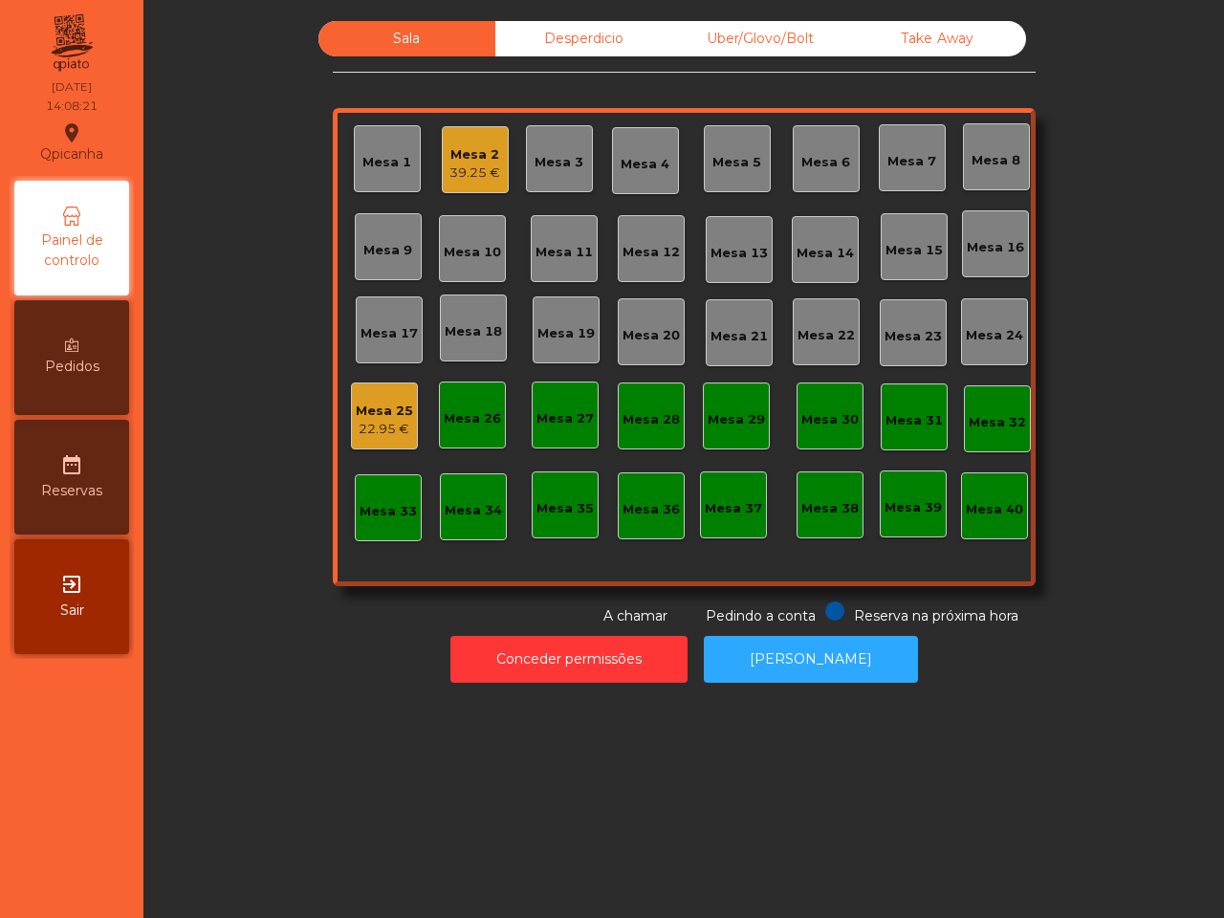  I want to click on div: Mesa 7, so click(911, 162).